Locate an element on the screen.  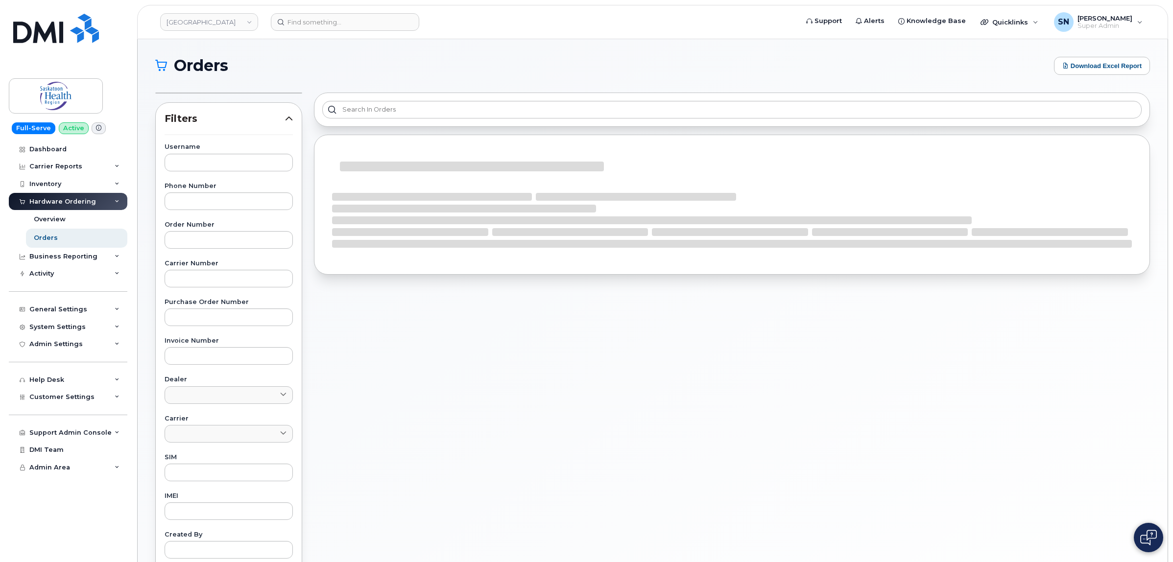
label: Carrier is located at coordinates (229, 419).